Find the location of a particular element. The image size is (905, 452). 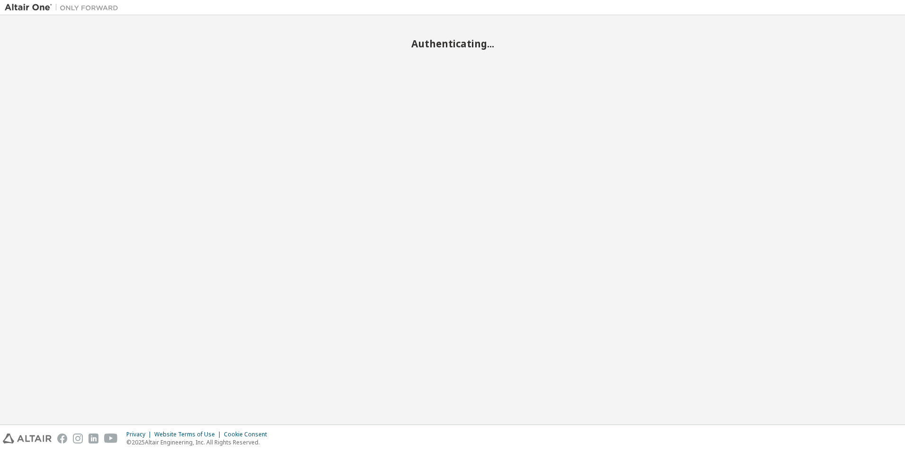

div: Cookie Consent is located at coordinates (248, 434).